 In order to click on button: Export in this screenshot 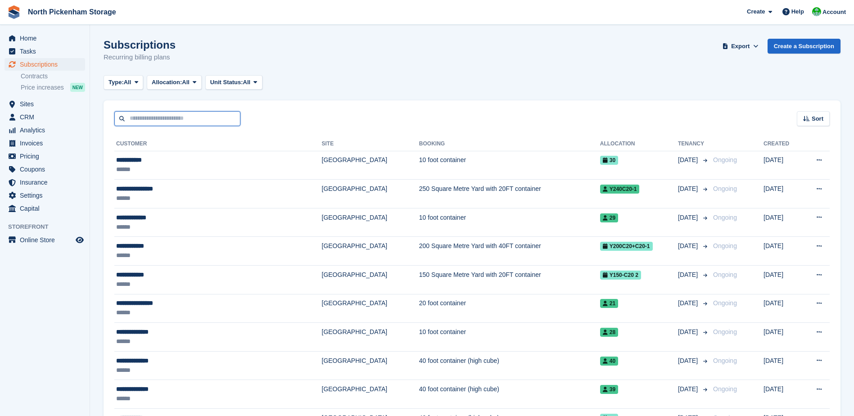, I will do `click(740, 46)`.